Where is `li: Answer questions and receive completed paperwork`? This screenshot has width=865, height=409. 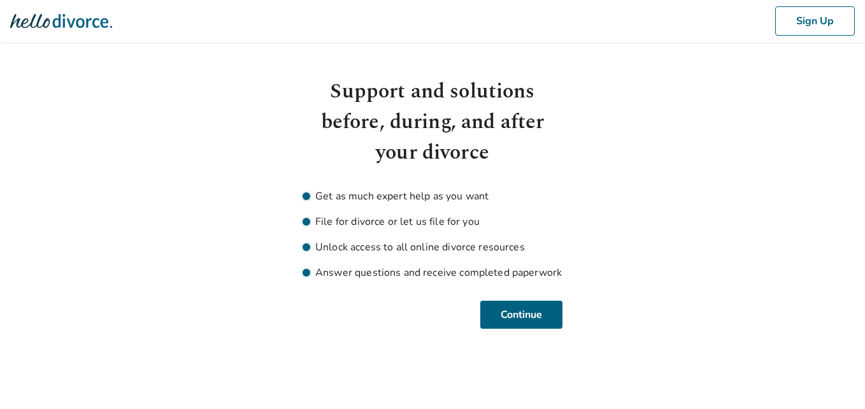
li: Answer questions and receive completed paperwork is located at coordinates (432, 273).